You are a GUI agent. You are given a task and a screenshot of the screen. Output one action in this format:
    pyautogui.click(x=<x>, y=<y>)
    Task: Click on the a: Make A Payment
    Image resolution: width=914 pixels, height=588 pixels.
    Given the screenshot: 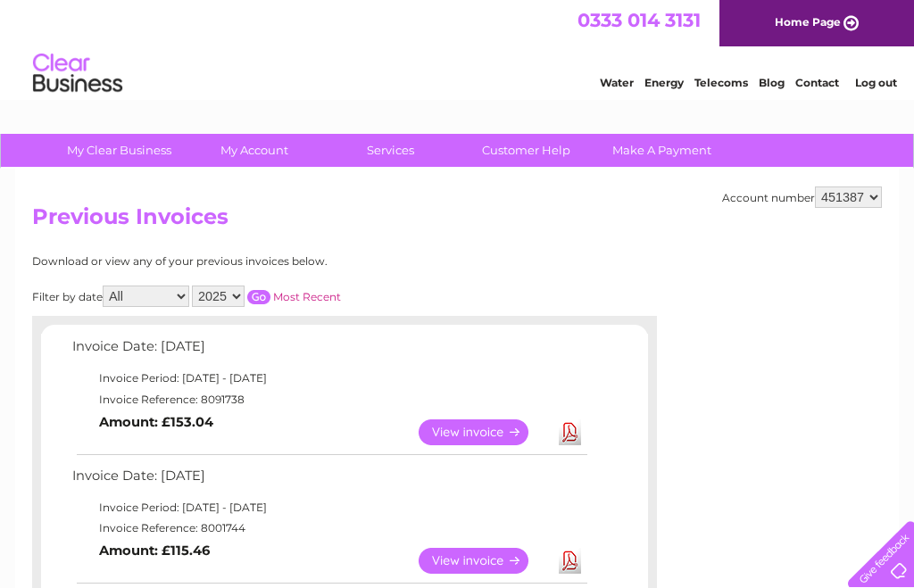 What is the action you would take?
    pyautogui.click(x=661, y=150)
    